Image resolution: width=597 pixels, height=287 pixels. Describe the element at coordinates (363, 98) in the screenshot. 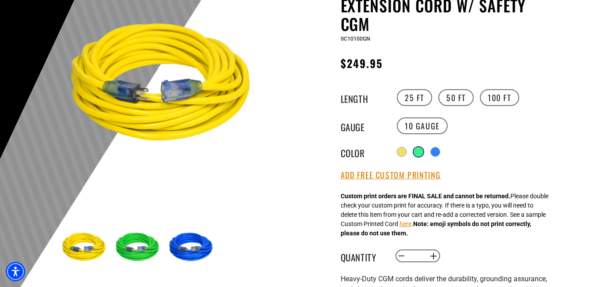

I see `legend: Length` at that location.